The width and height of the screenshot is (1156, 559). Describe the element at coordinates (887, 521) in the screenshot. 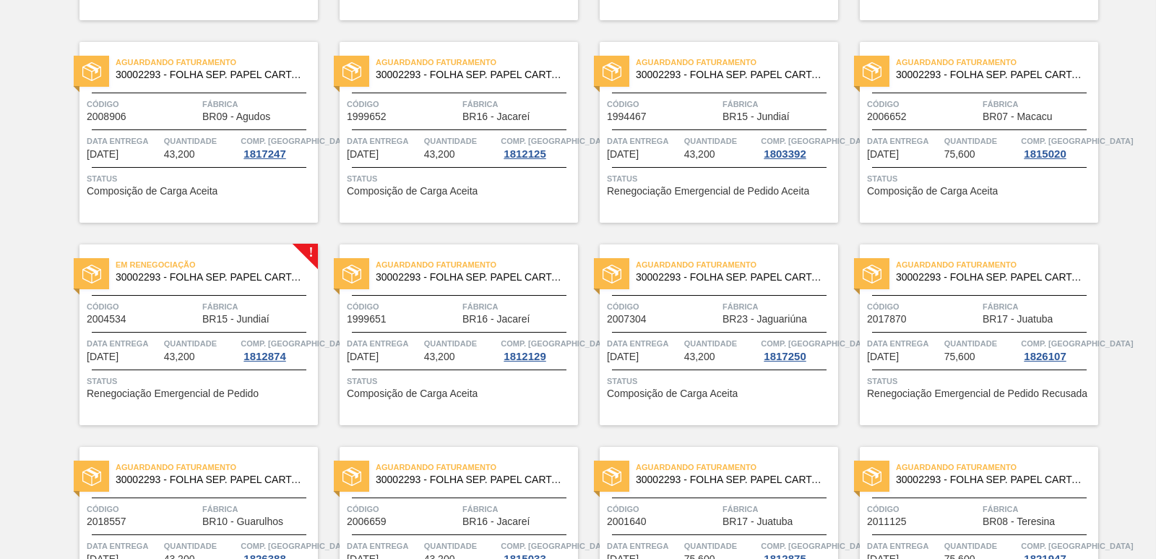

I see `span: 2011125` at that location.